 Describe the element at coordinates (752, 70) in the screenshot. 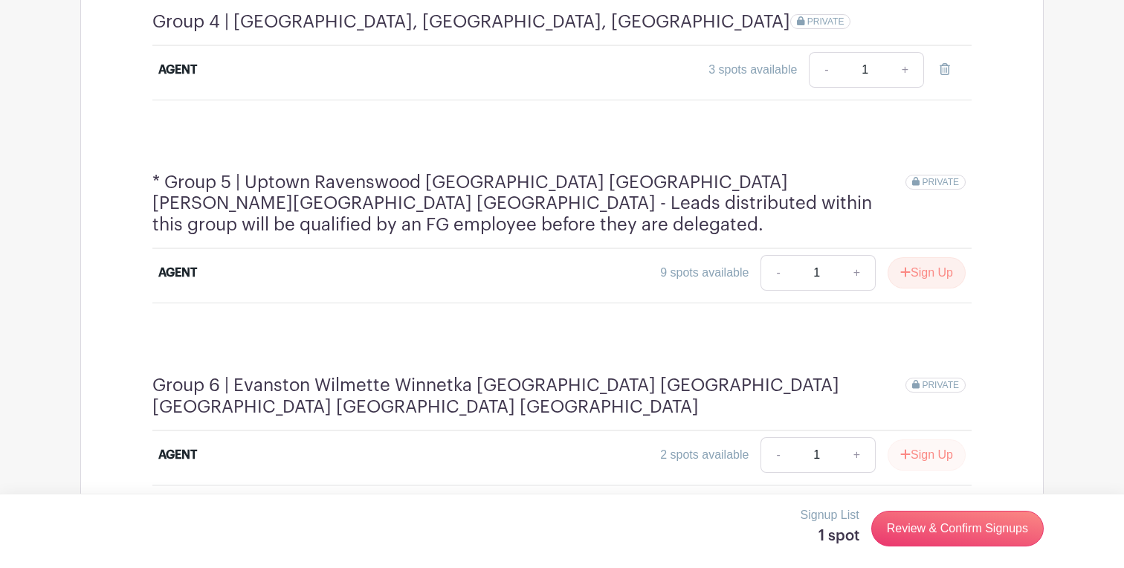

I see `div: 3 spots available` at that location.